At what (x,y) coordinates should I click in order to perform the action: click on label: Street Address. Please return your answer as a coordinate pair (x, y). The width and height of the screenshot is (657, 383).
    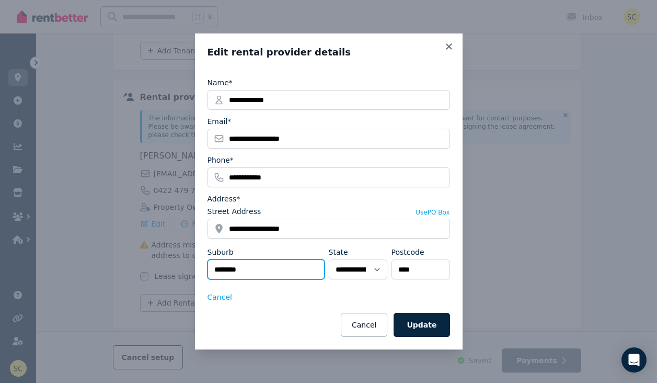
    Looking at the image, I should click on (234, 211).